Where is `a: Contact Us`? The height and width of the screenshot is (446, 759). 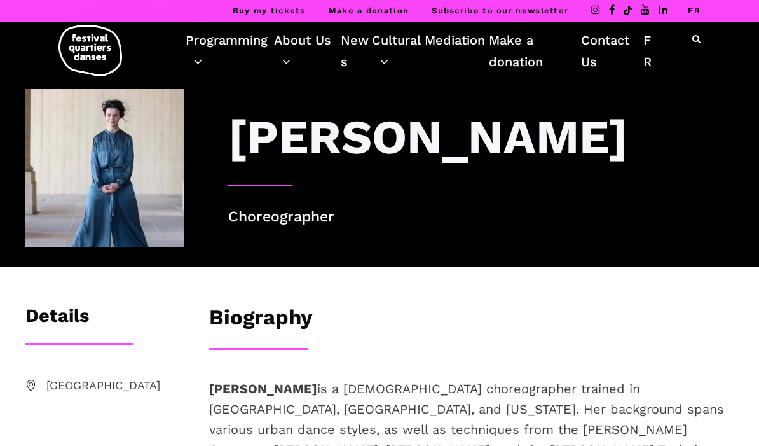 a: Contact Us is located at coordinates (611, 51).